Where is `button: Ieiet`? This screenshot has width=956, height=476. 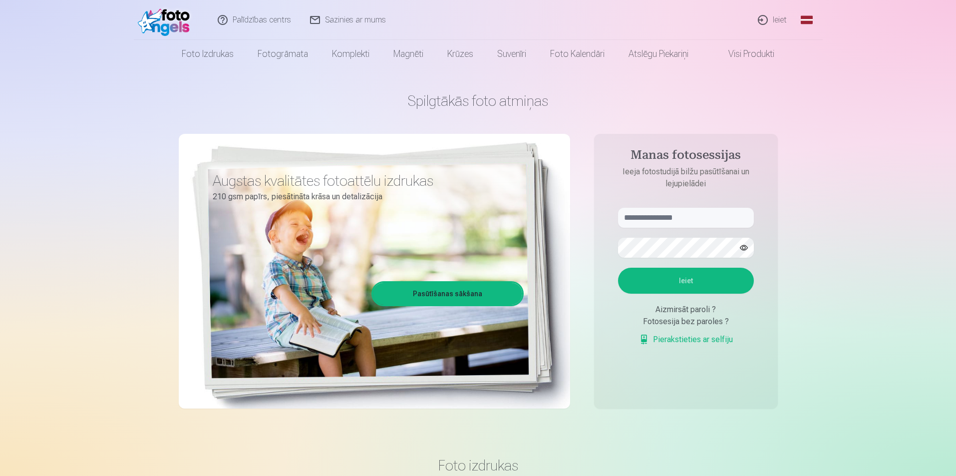 button: Ieiet is located at coordinates (686, 281).